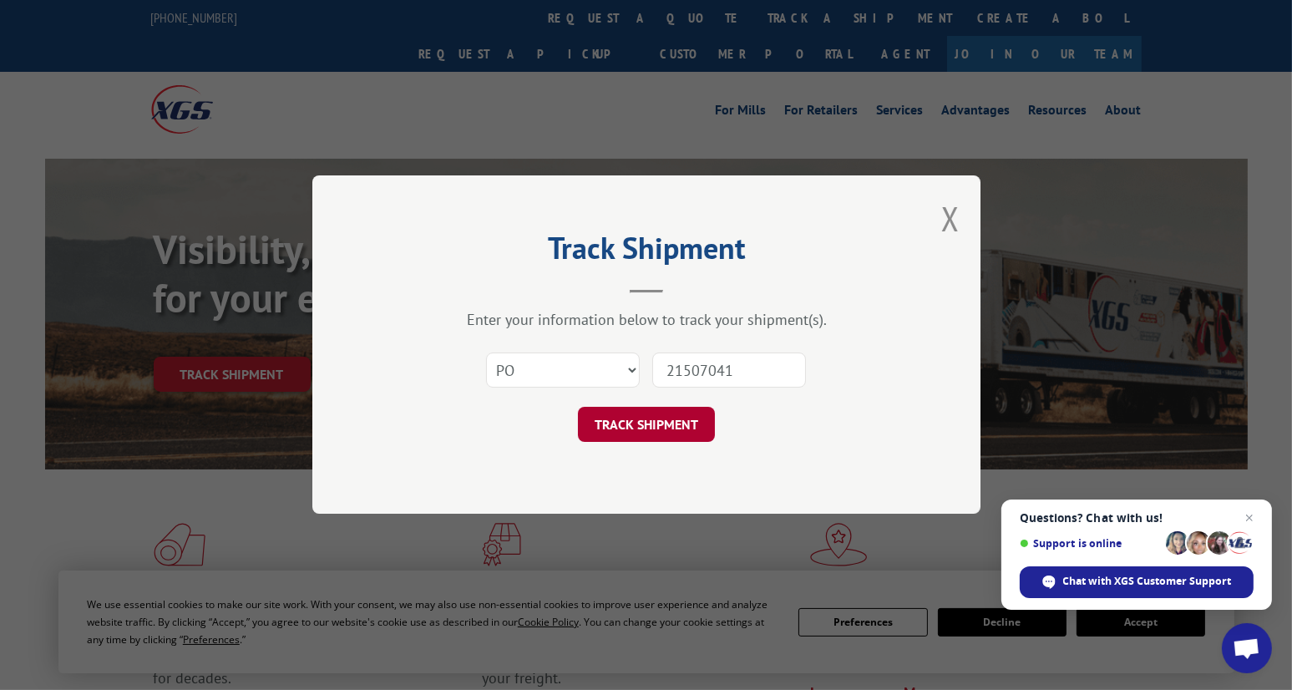 The width and height of the screenshot is (1292, 690). I want to click on button: Close modal, so click(950, 218).